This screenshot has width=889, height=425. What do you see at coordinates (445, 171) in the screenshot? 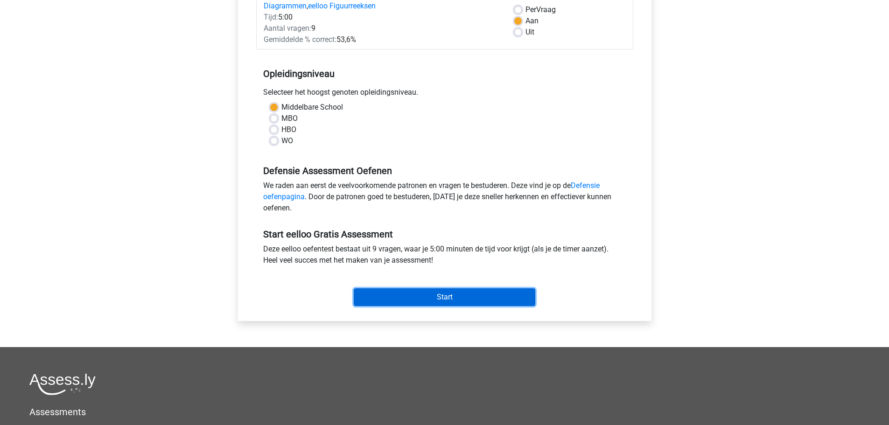
I see `h5: Defensie Assessment Oefenen` at bounding box center [445, 171].